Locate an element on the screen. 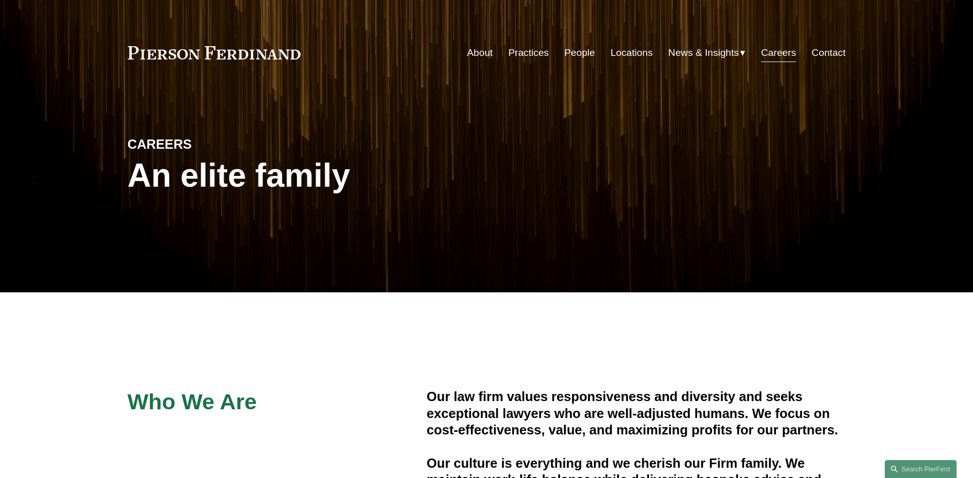 The height and width of the screenshot is (478, 973). h4: Our law firm values responsiveness and diversity and seeks exceptional lawyers who are well-adjus... is located at coordinates (636, 413).